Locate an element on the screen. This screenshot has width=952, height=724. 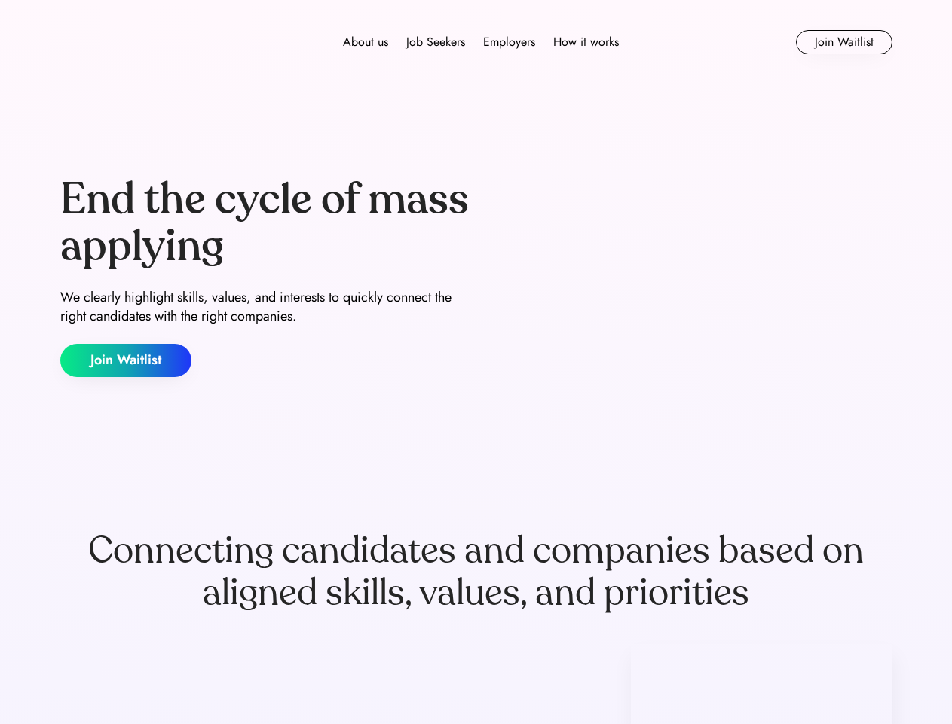
div: Job Seekers is located at coordinates (436, 42).